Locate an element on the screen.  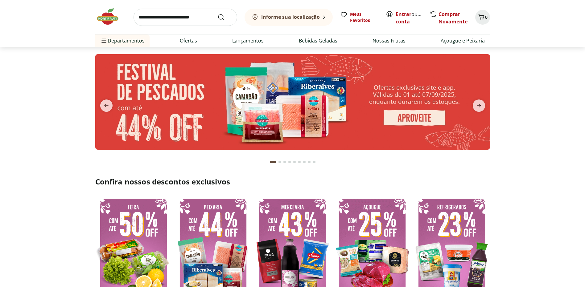
button: Go to page 3 from fs-carousel is located at coordinates (284, 162).